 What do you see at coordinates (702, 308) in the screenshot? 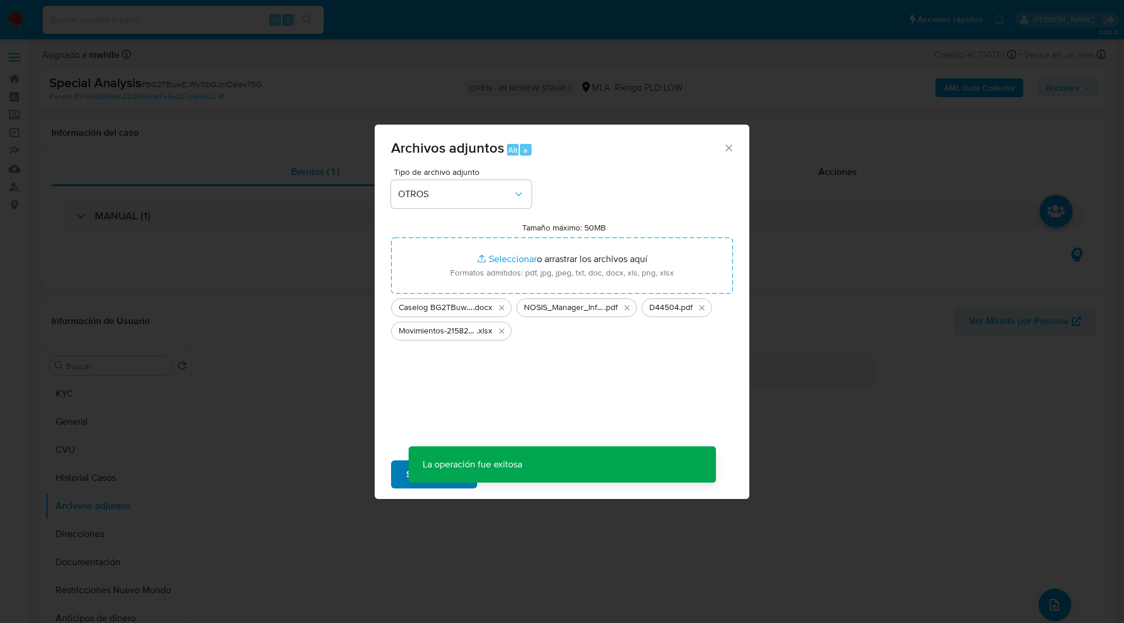
I see `button: Eliminar D44504.pdf` at bounding box center [702, 308].